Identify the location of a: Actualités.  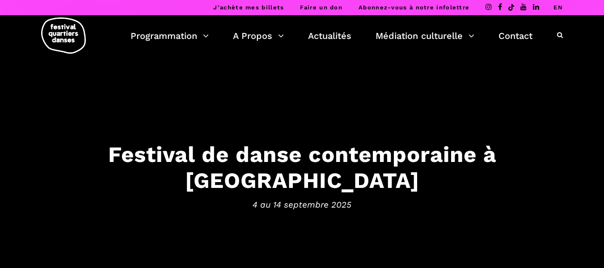
(330, 36).